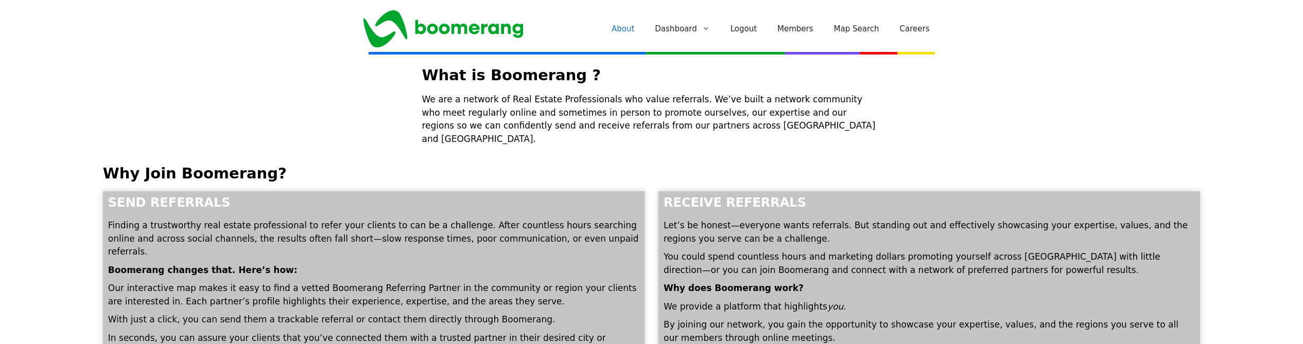 The height and width of the screenshot is (344, 1303). I want to click on p: We are a network of Real Estate Professionals who value referrals. We’ve built a network communit..., so click(652, 119).